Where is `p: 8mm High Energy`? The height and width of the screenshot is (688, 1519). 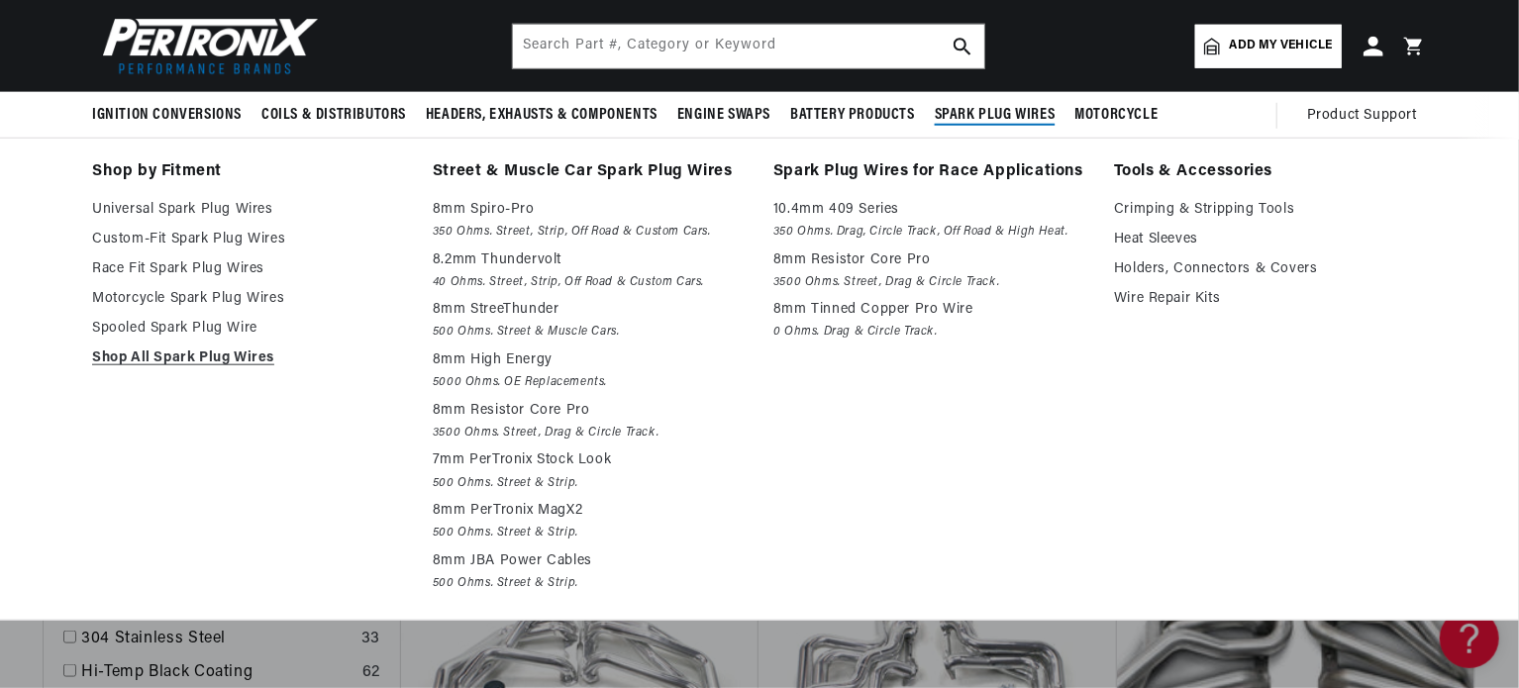
p: 8mm High Energy is located at coordinates (589, 360).